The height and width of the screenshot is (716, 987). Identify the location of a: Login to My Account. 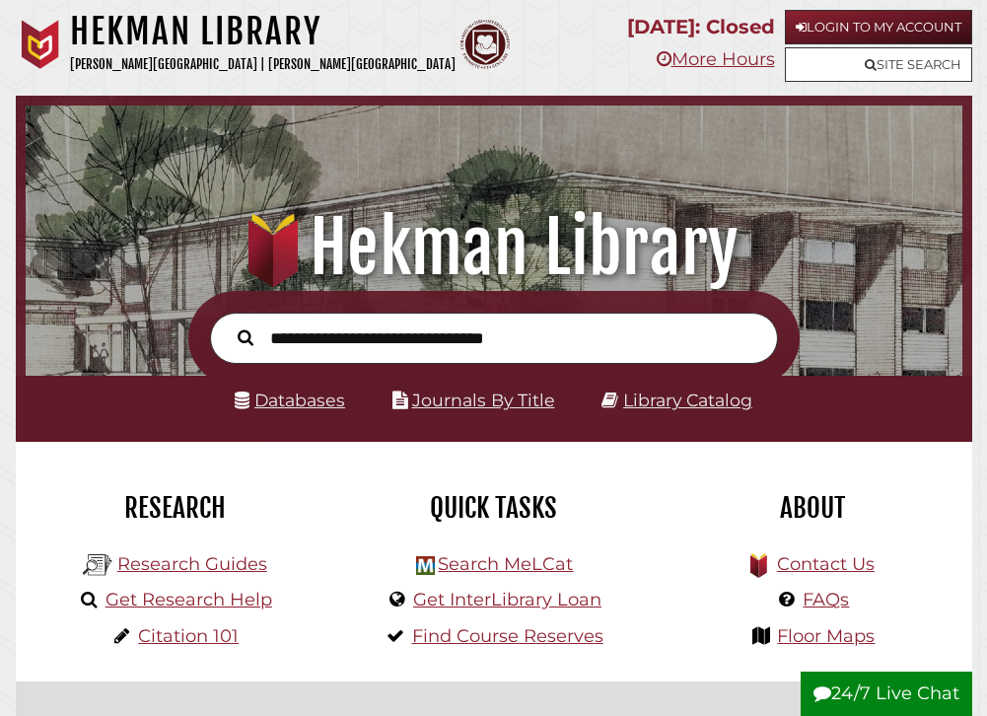
(878, 27).